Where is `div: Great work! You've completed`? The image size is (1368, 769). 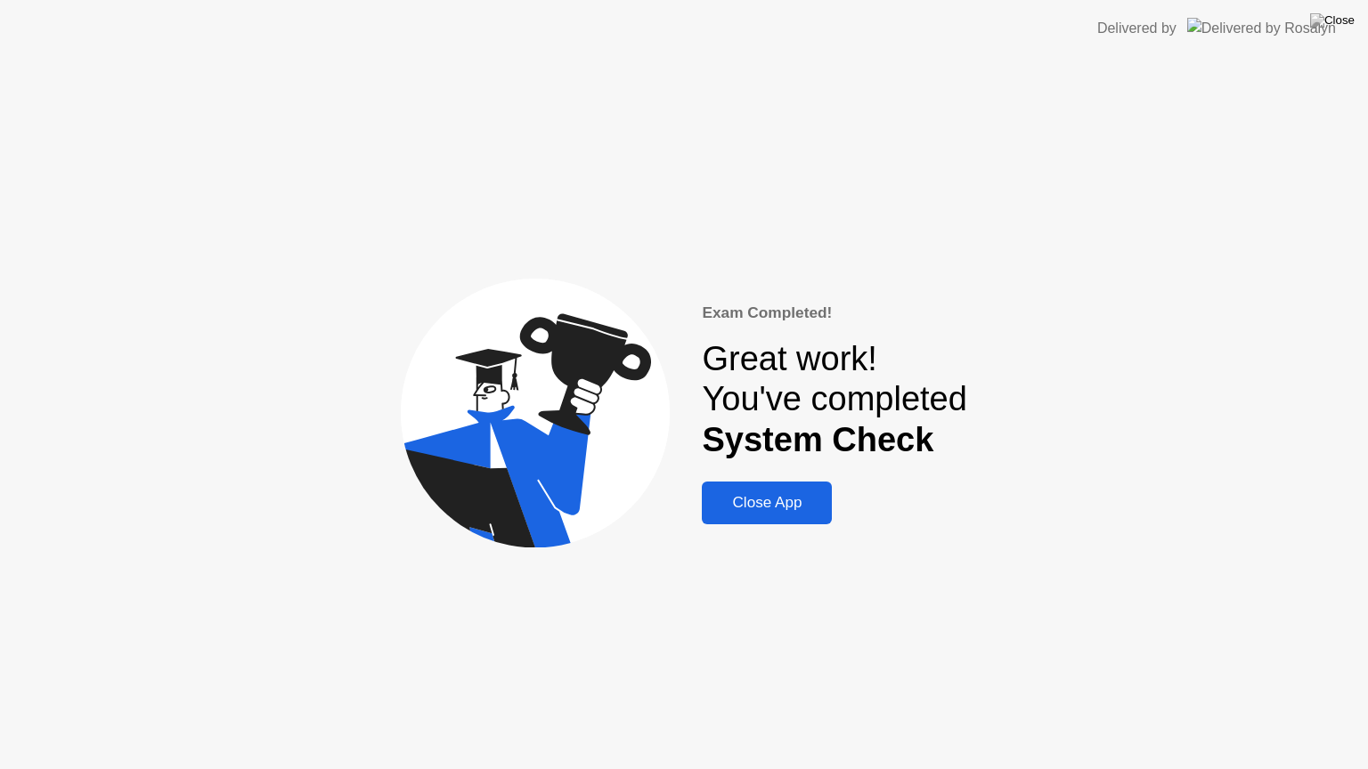
div: Great work! You've completed is located at coordinates (833, 400).